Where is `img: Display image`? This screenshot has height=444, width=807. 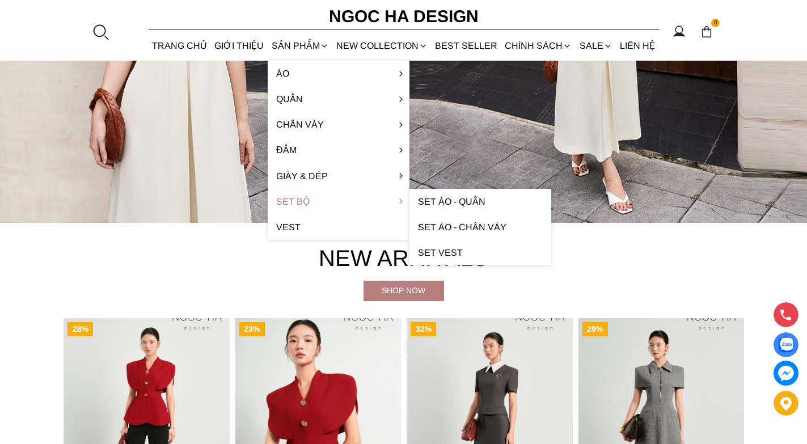 img: Display image is located at coordinates (785, 345).